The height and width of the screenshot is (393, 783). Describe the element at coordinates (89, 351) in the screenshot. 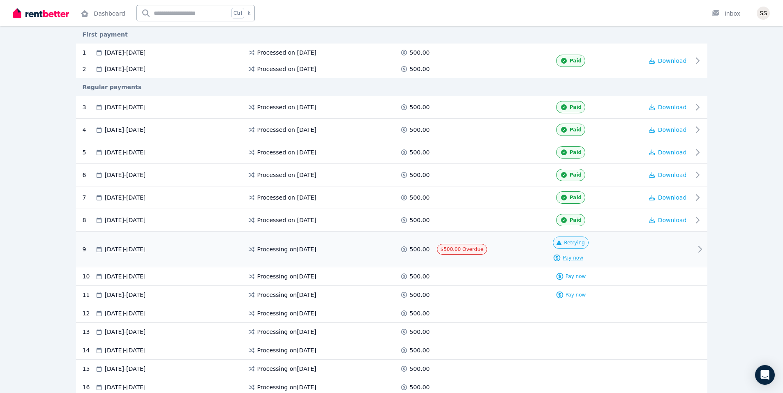

I see `div: 14` at that location.